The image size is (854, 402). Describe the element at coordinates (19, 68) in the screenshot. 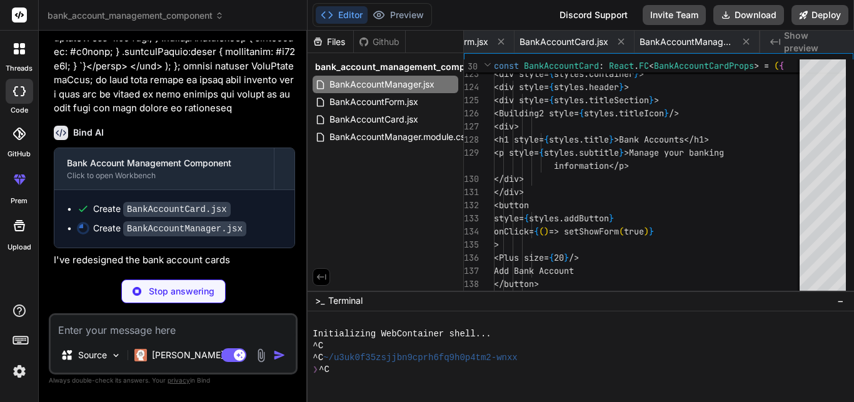

I see `label: threads` at that location.